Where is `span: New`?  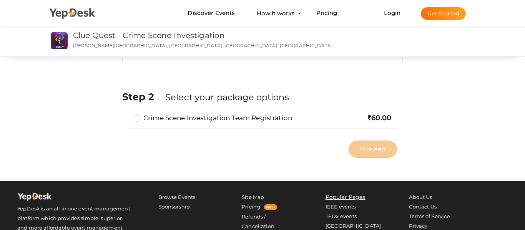
span: New is located at coordinates (270, 207).